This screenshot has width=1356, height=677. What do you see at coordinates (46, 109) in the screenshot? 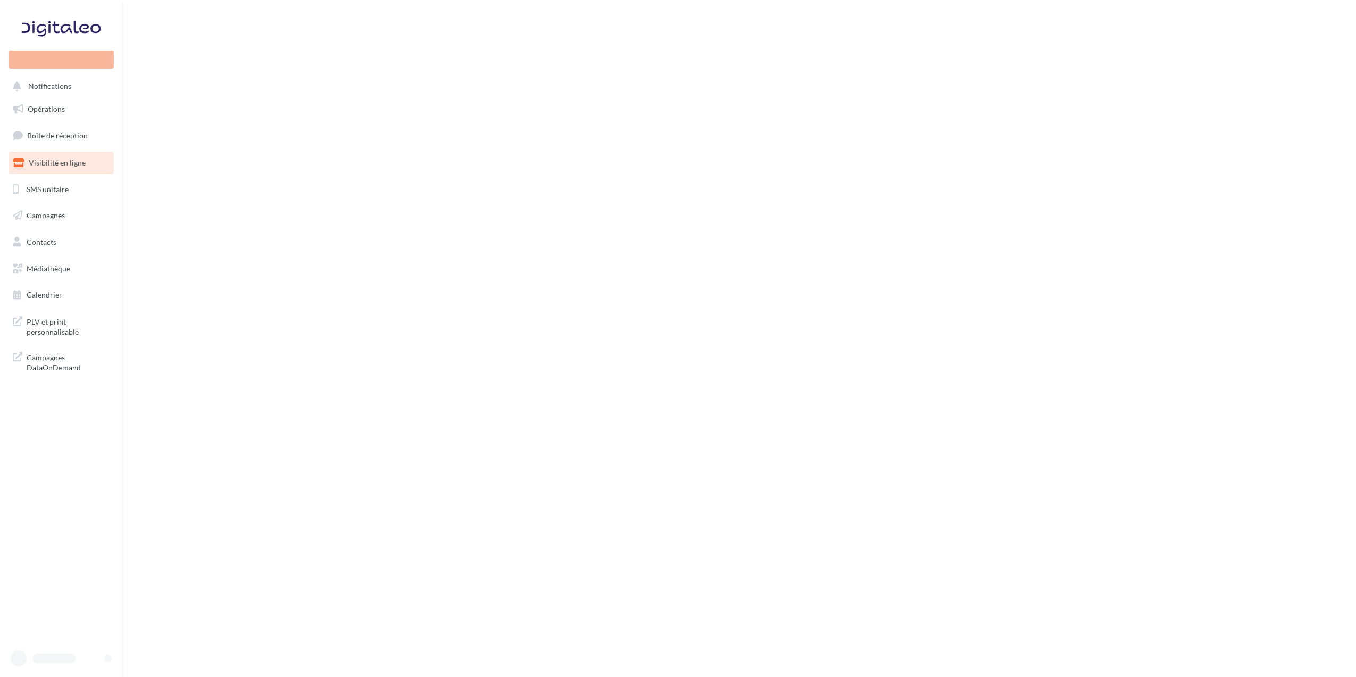
I see `span: Opérations` at bounding box center [46, 109].